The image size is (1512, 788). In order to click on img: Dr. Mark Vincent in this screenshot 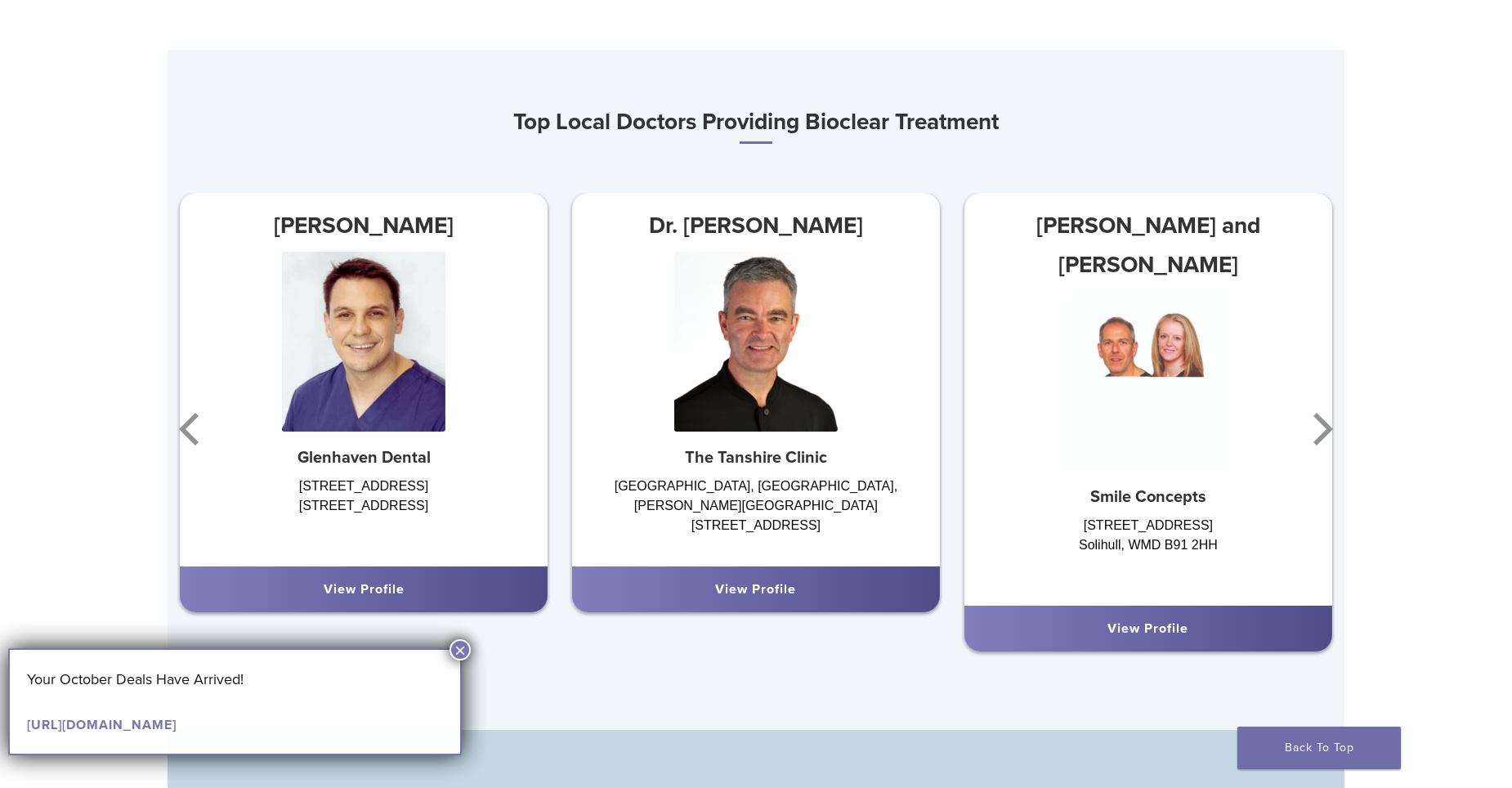, I will do `click(364, 341)`.